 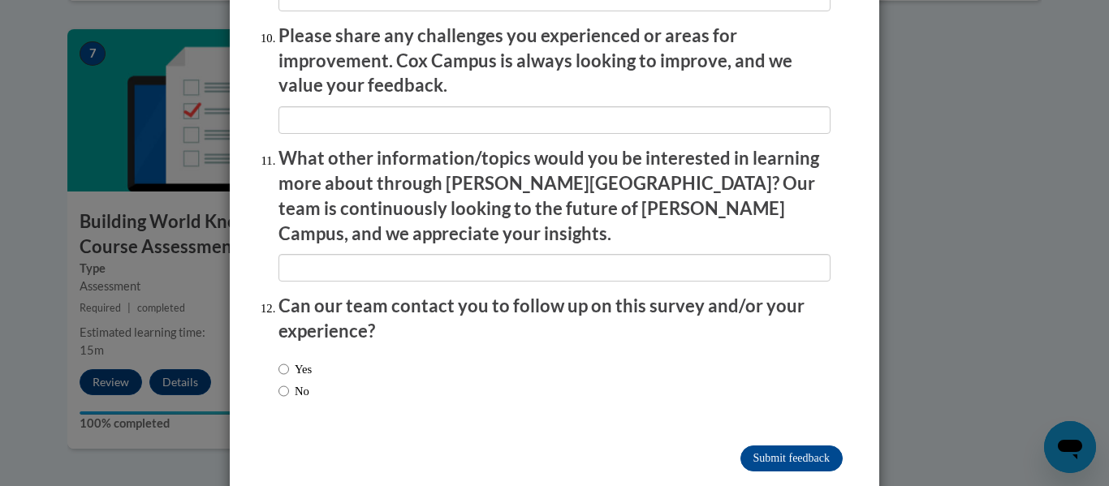 I want to click on input: No, so click(x=283, y=391).